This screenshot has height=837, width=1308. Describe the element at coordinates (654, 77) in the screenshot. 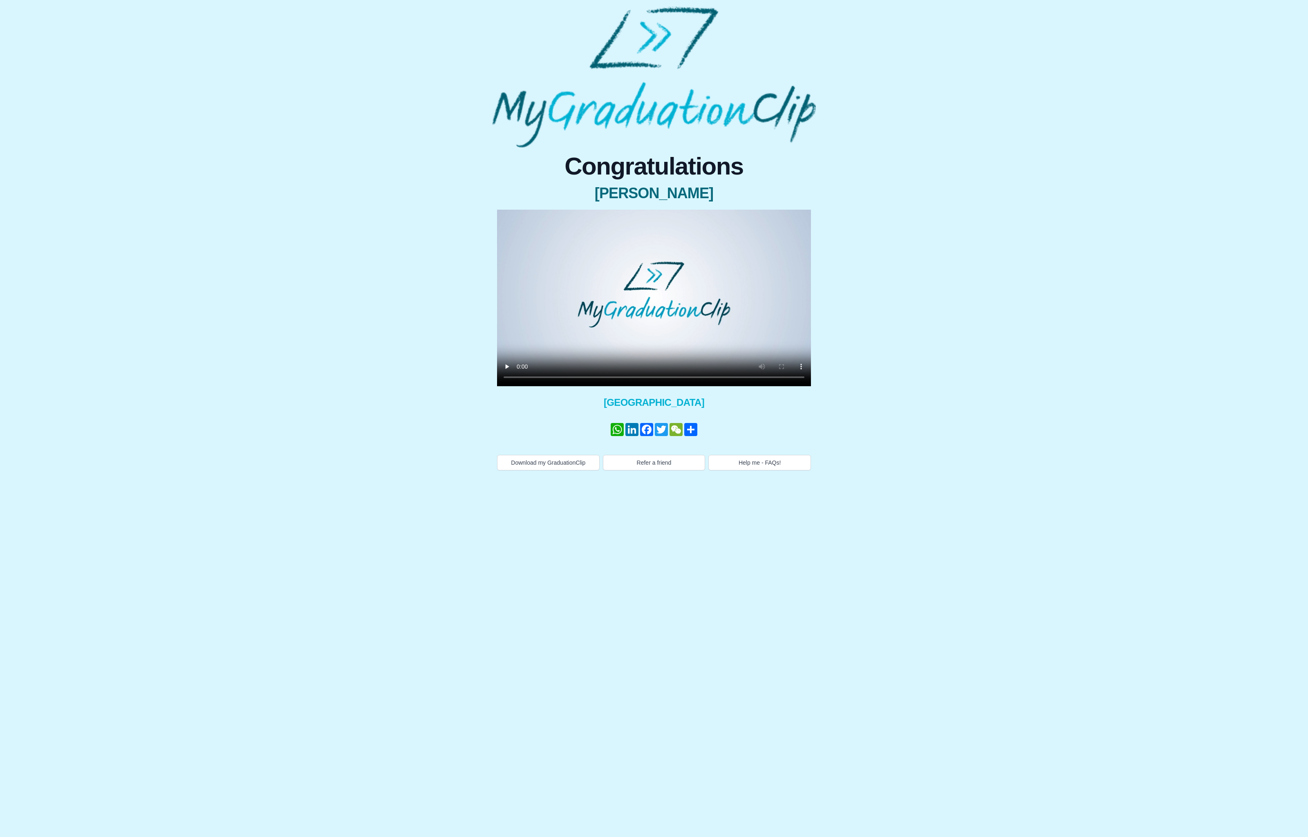

I see `img: MyGraduationClip` at that location.